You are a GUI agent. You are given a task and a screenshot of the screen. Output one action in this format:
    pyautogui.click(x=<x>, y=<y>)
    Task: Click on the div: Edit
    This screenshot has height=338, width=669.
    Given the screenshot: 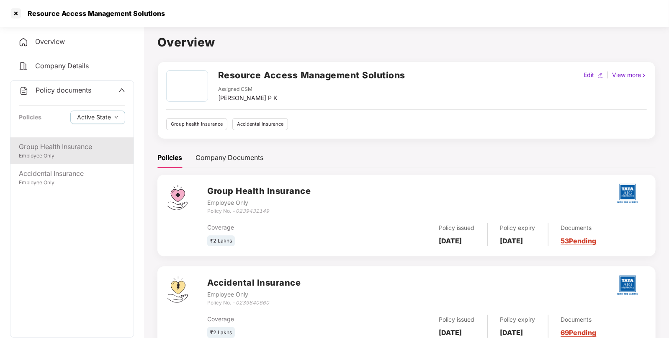 What is the action you would take?
    pyautogui.click(x=588, y=75)
    